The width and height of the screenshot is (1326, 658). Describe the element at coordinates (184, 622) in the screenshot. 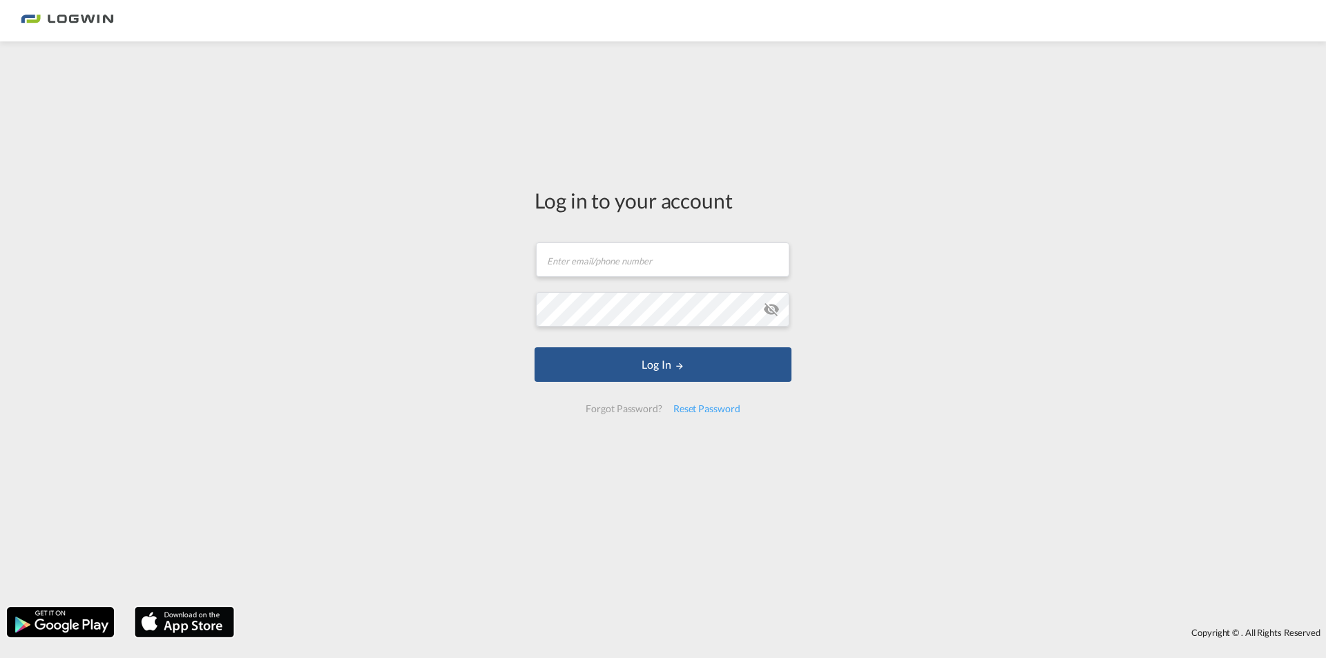

I see `img: apple.png` at that location.